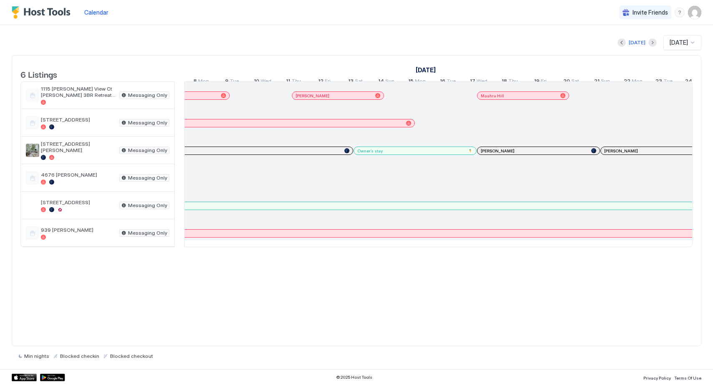 The image size is (713, 385). What do you see at coordinates (443, 82) in the screenshot?
I see `span: 16` at bounding box center [443, 82].